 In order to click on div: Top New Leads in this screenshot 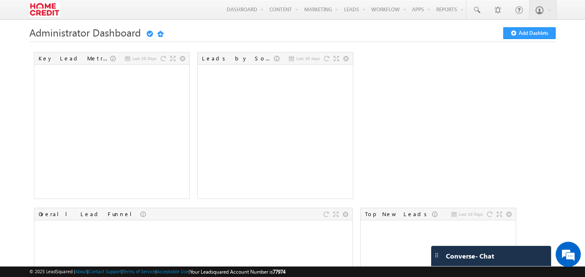, I will do `click(399, 214)`.